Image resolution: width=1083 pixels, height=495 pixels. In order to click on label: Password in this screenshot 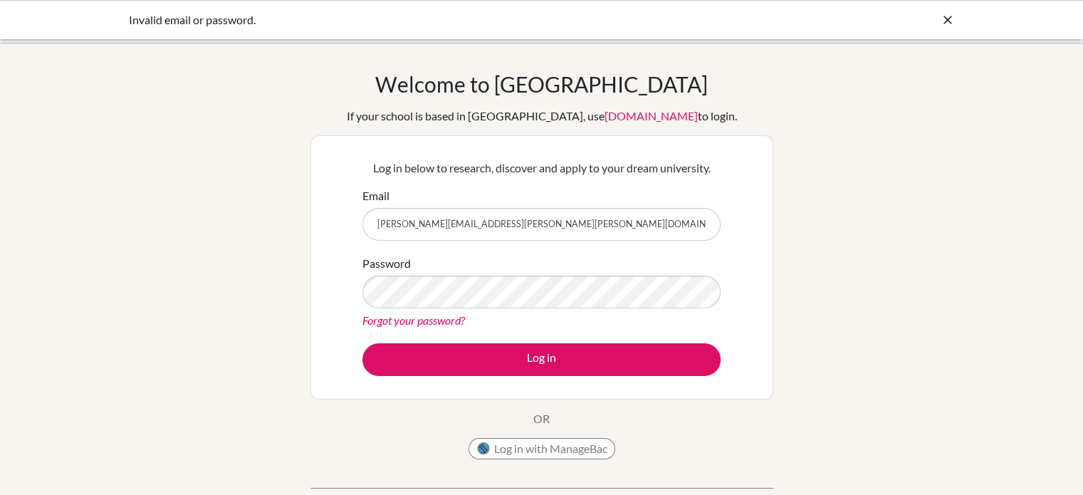, I will do `click(387, 263)`.